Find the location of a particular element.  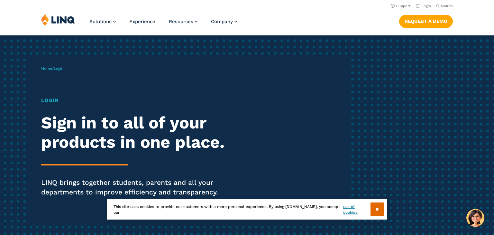

a: Resources is located at coordinates (183, 22).